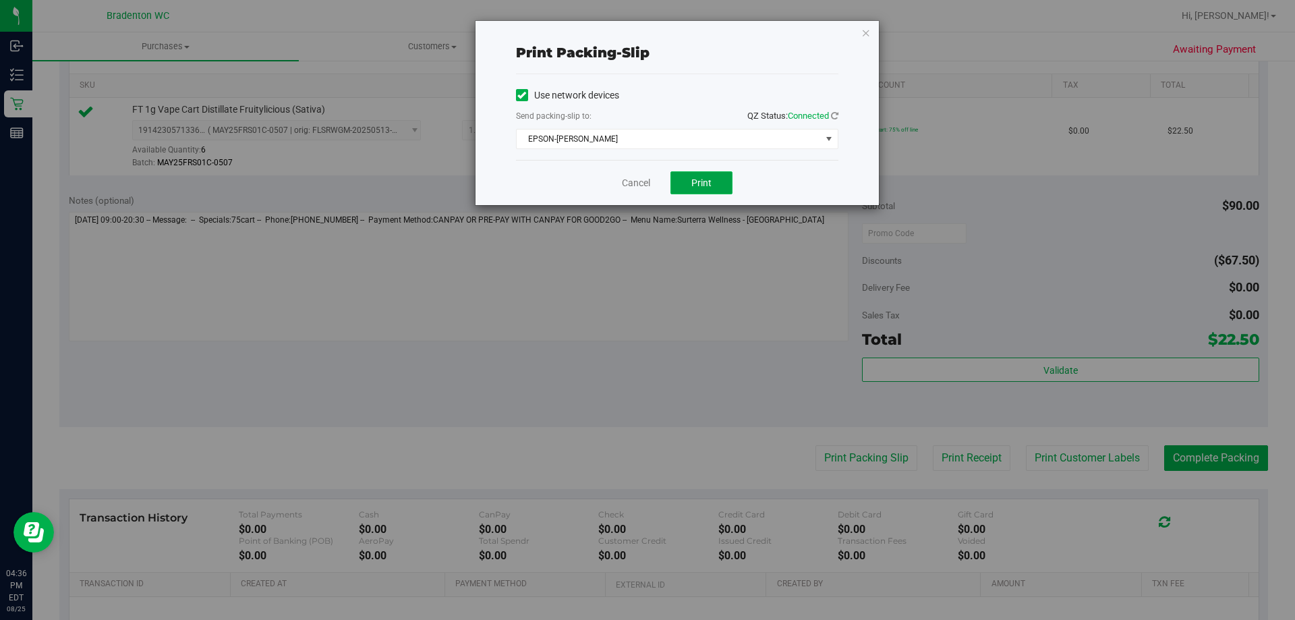 This screenshot has width=1295, height=620. Describe the element at coordinates (793, 115) in the screenshot. I see `span: QZ Status:` at that location.